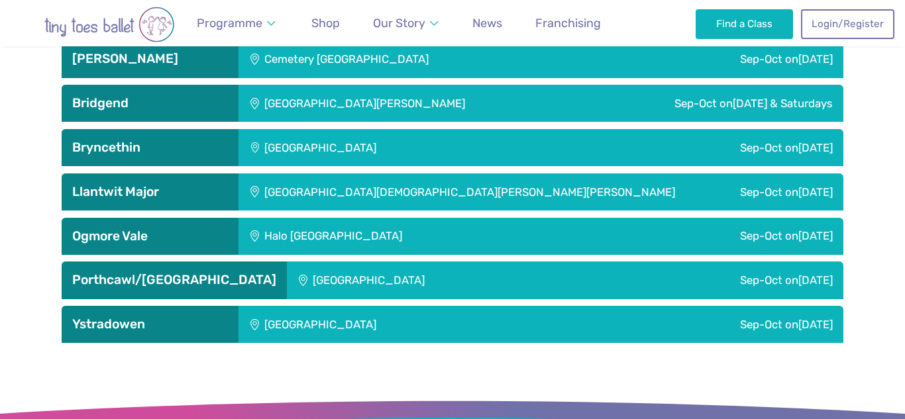 This screenshot has height=419, width=905. Describe the element at coordinates (150, 103) in the screenshot. I see `h3: Bridgend` at that location.